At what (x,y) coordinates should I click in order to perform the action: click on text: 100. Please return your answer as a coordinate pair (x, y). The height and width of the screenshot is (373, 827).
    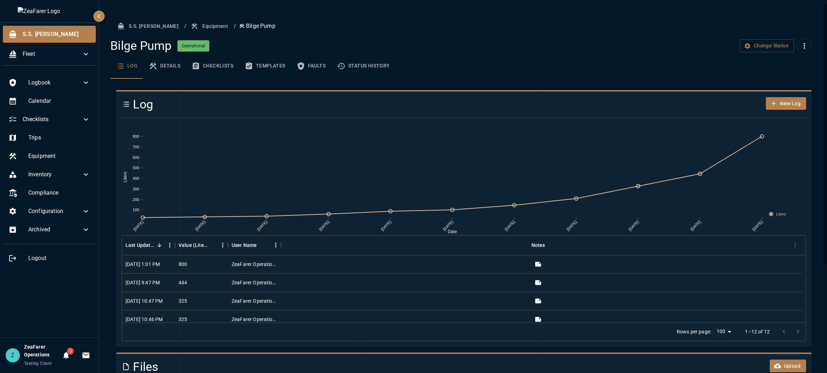
    Looking at the image, I should click on (136, 210).